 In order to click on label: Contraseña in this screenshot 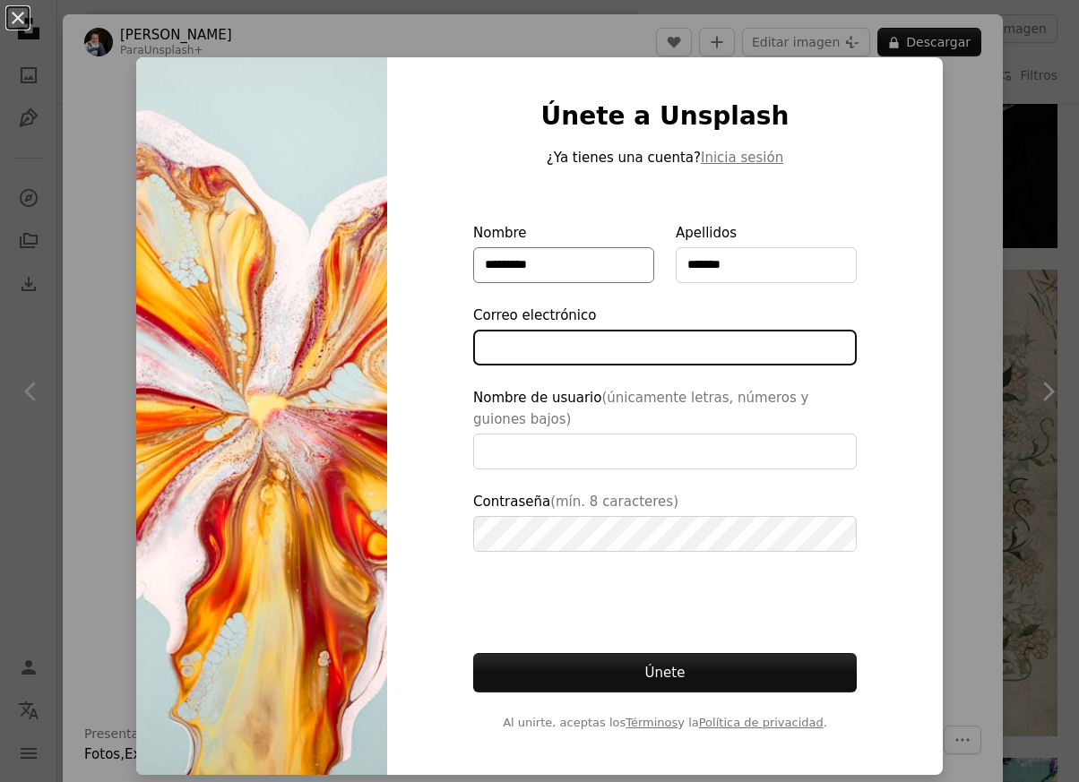, I will do `click(665, 521)`.